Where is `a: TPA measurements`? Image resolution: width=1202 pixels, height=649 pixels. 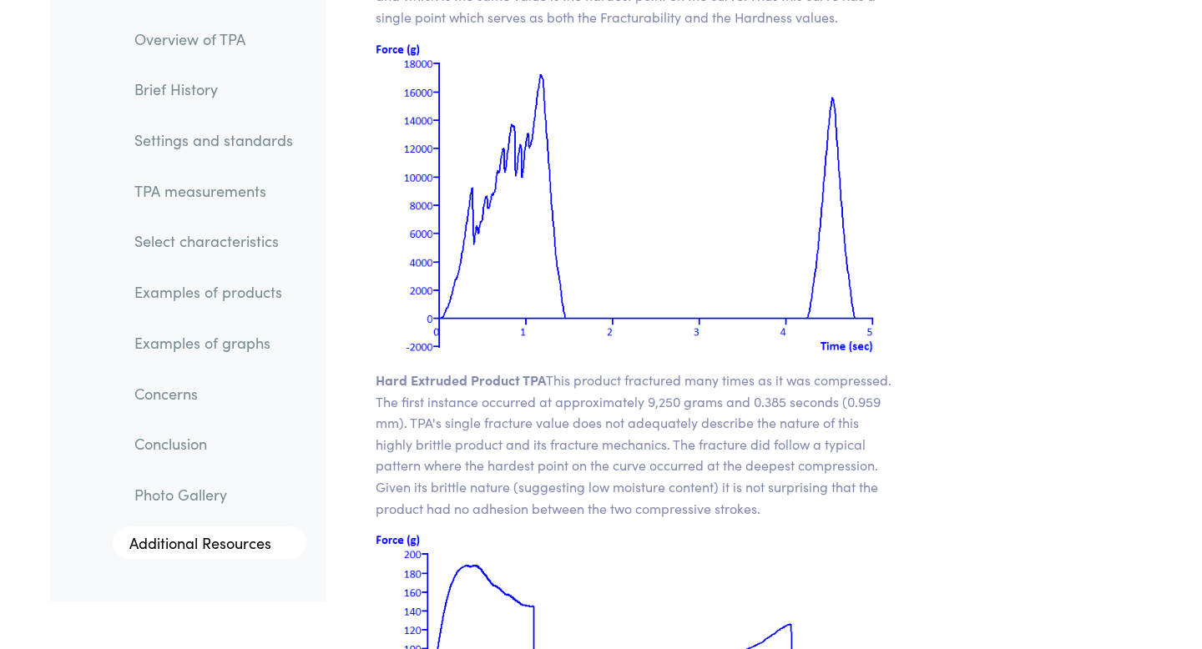
a: TPA measurements is located at coordinates (214, 191).